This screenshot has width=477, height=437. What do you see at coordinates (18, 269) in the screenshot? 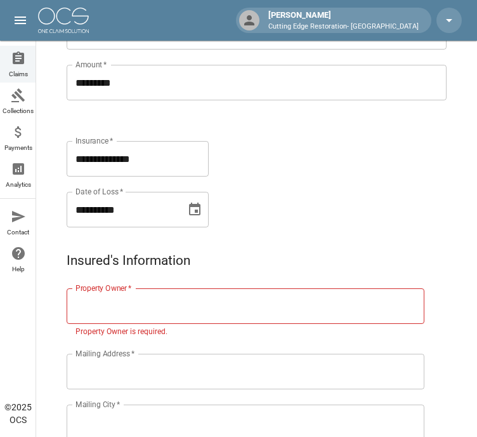
I see `span: Help` at bounding box center [18, 269].